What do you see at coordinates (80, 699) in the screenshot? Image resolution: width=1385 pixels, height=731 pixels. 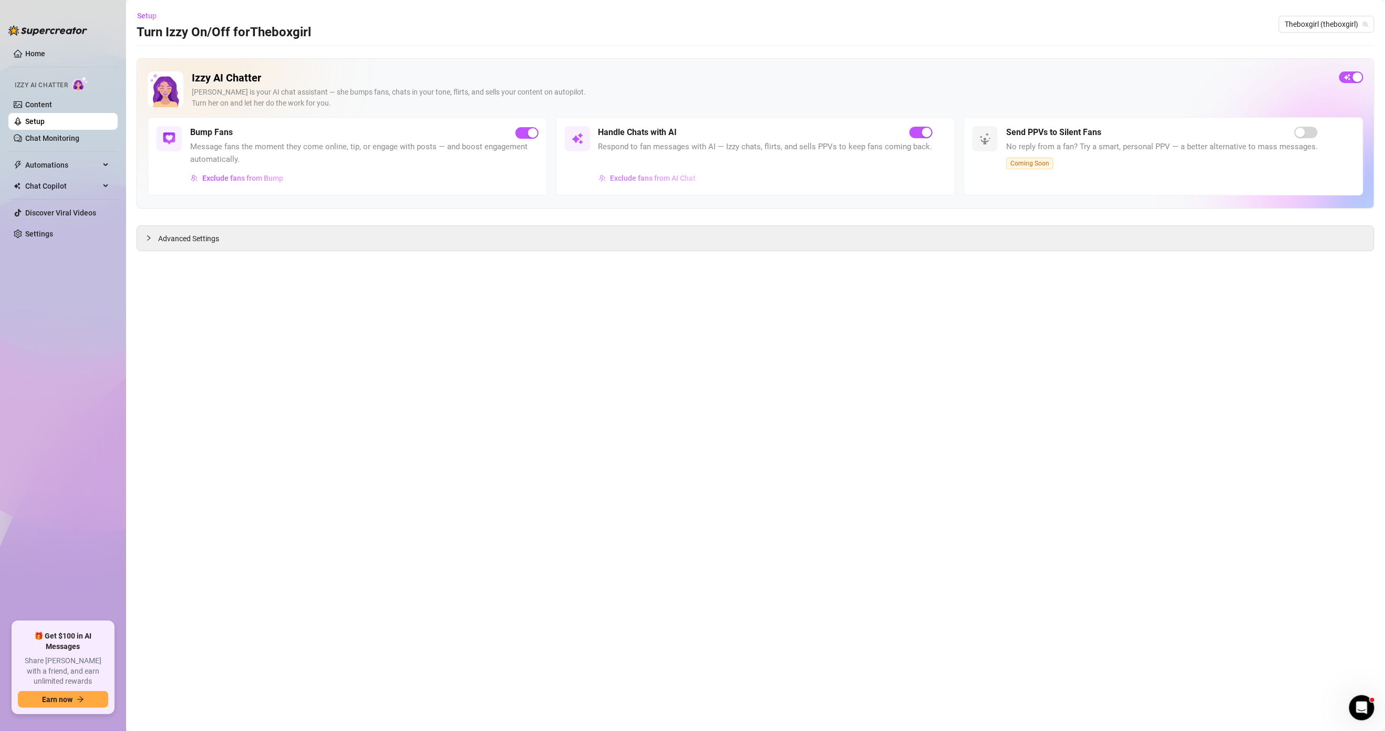 I see `span: arrow-right` at bounding box center [80, 699].